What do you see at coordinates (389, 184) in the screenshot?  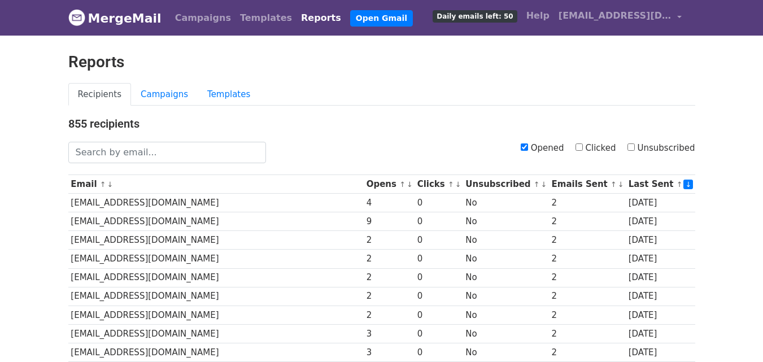 I see `th: Opens` at bounding box center [389, 184].